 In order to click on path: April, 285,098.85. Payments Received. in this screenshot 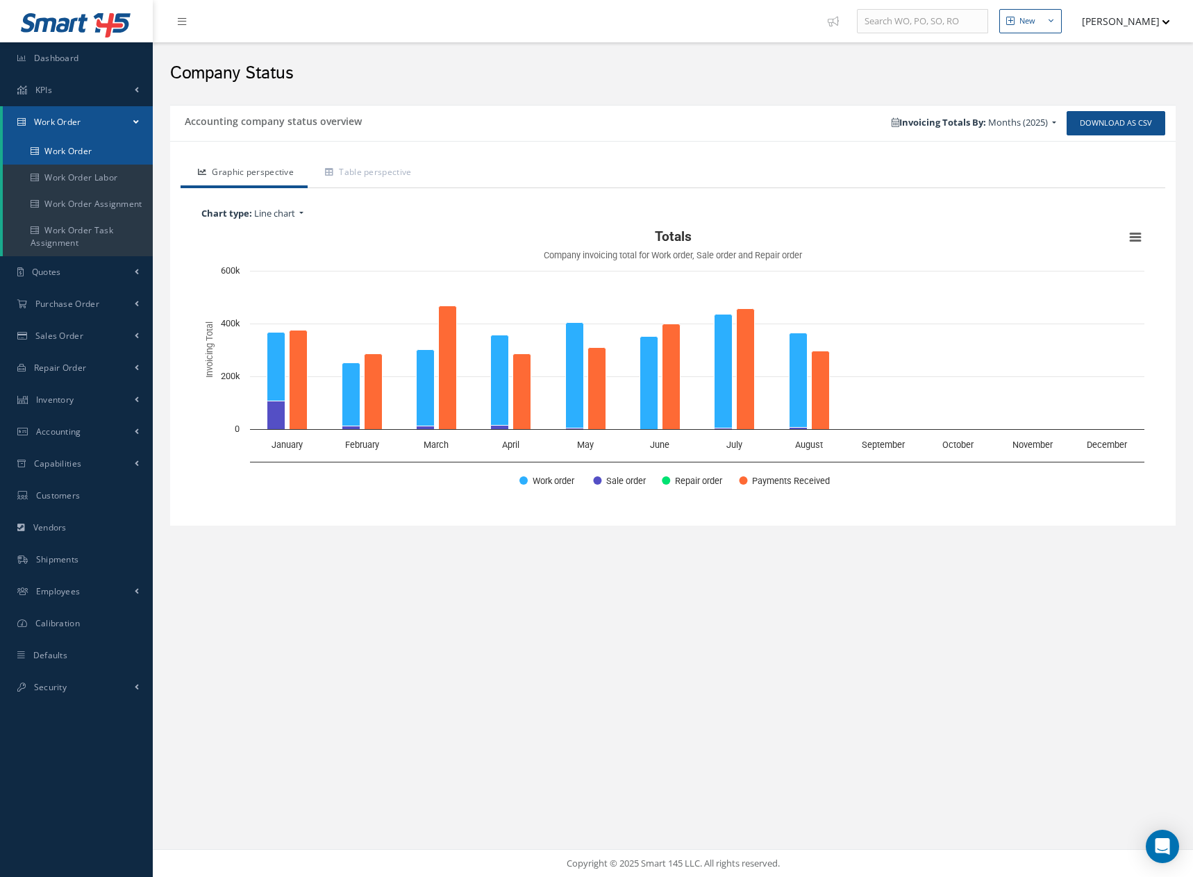, I will do `click(522, 392)`.